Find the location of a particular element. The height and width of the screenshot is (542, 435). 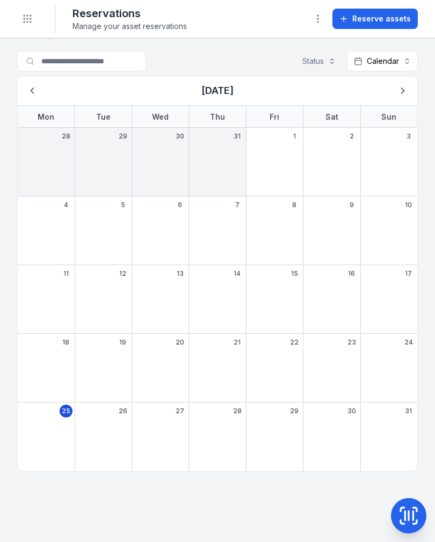

span: 25 is located at coordinates (66, 411).